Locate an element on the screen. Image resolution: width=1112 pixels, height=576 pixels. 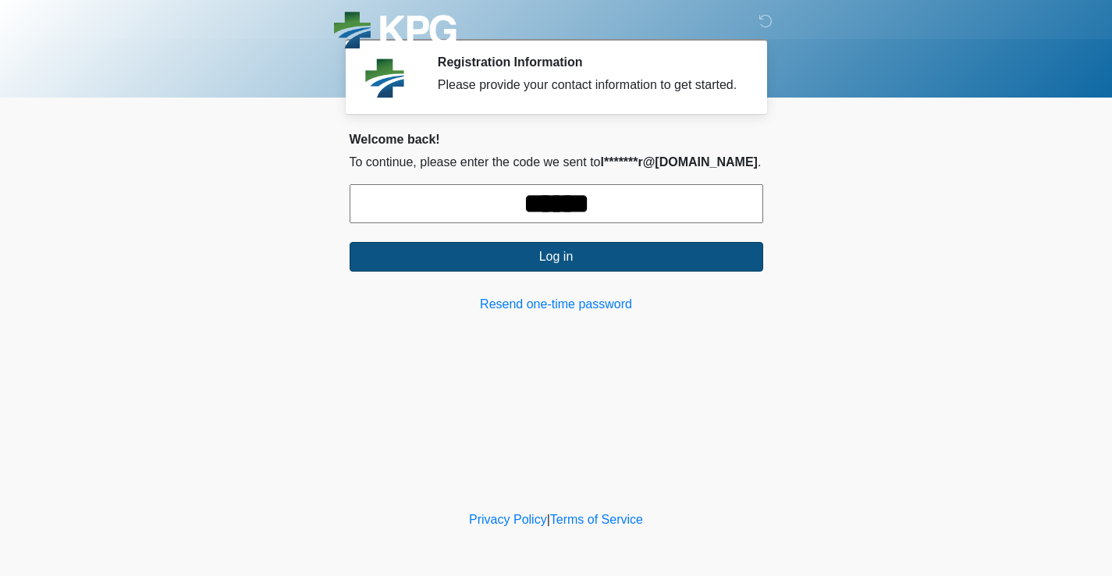
a: Resend one-time password is located at coordinates (557, 304).